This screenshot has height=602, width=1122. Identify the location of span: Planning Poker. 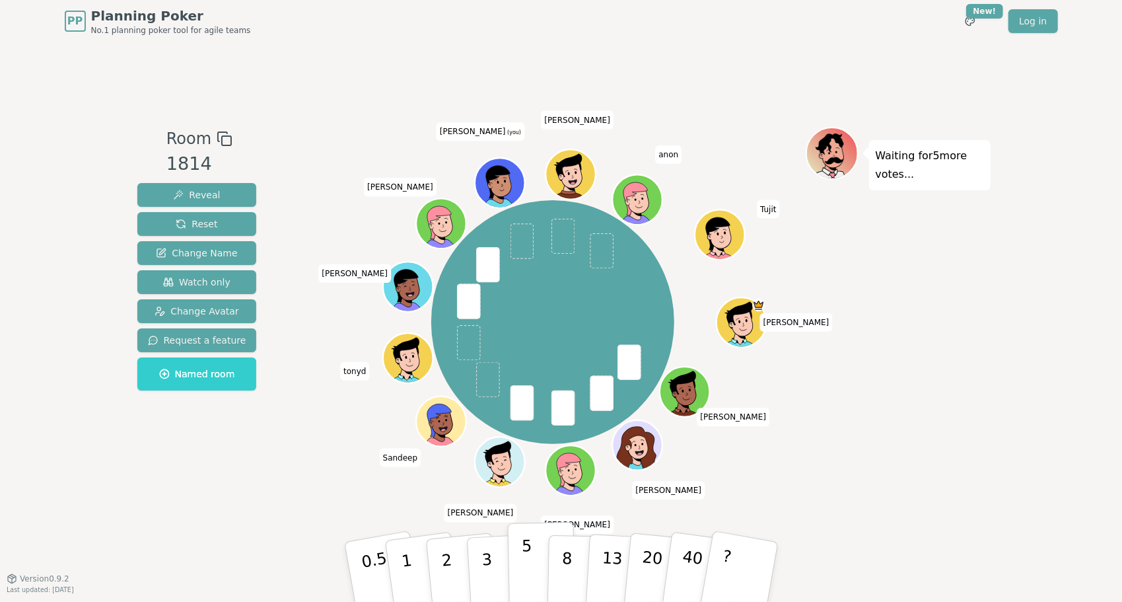
(171, 16).